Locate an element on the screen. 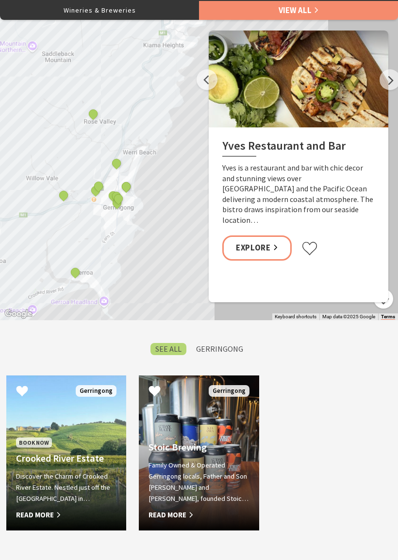 The width and height of the screenshot is (398, 560). button: Click to Favourite Stoic Brewing is located at coordinates (154, 392).